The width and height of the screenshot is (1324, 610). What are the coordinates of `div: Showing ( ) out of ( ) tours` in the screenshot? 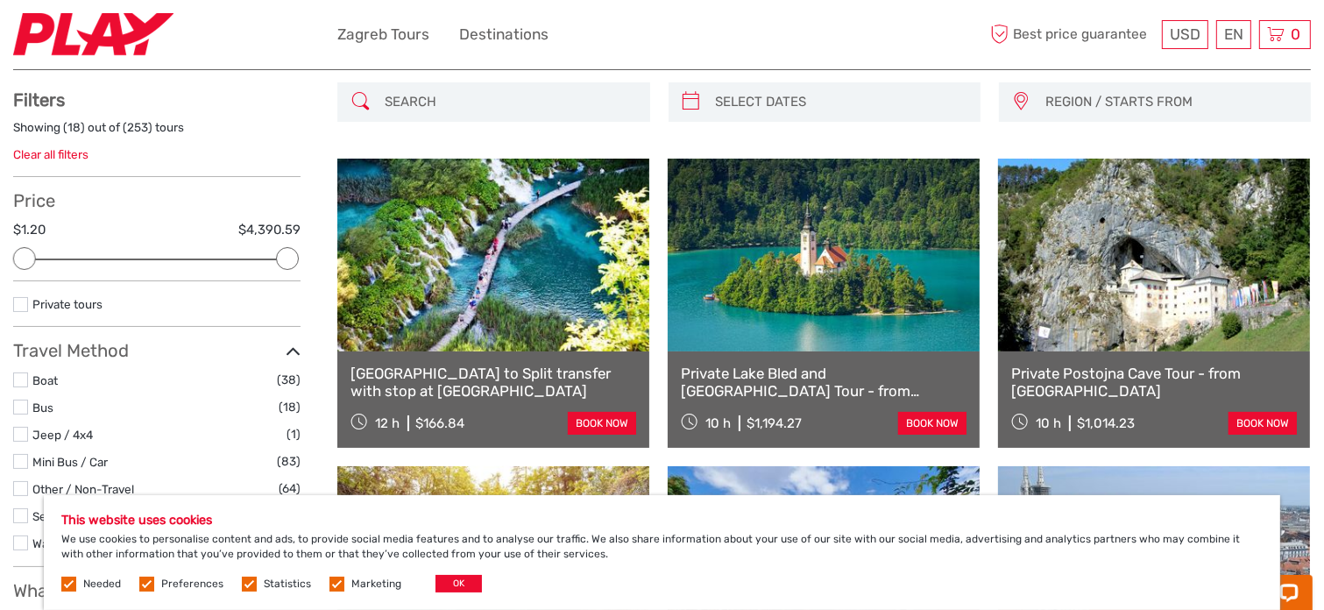 It's located at (157, 132).